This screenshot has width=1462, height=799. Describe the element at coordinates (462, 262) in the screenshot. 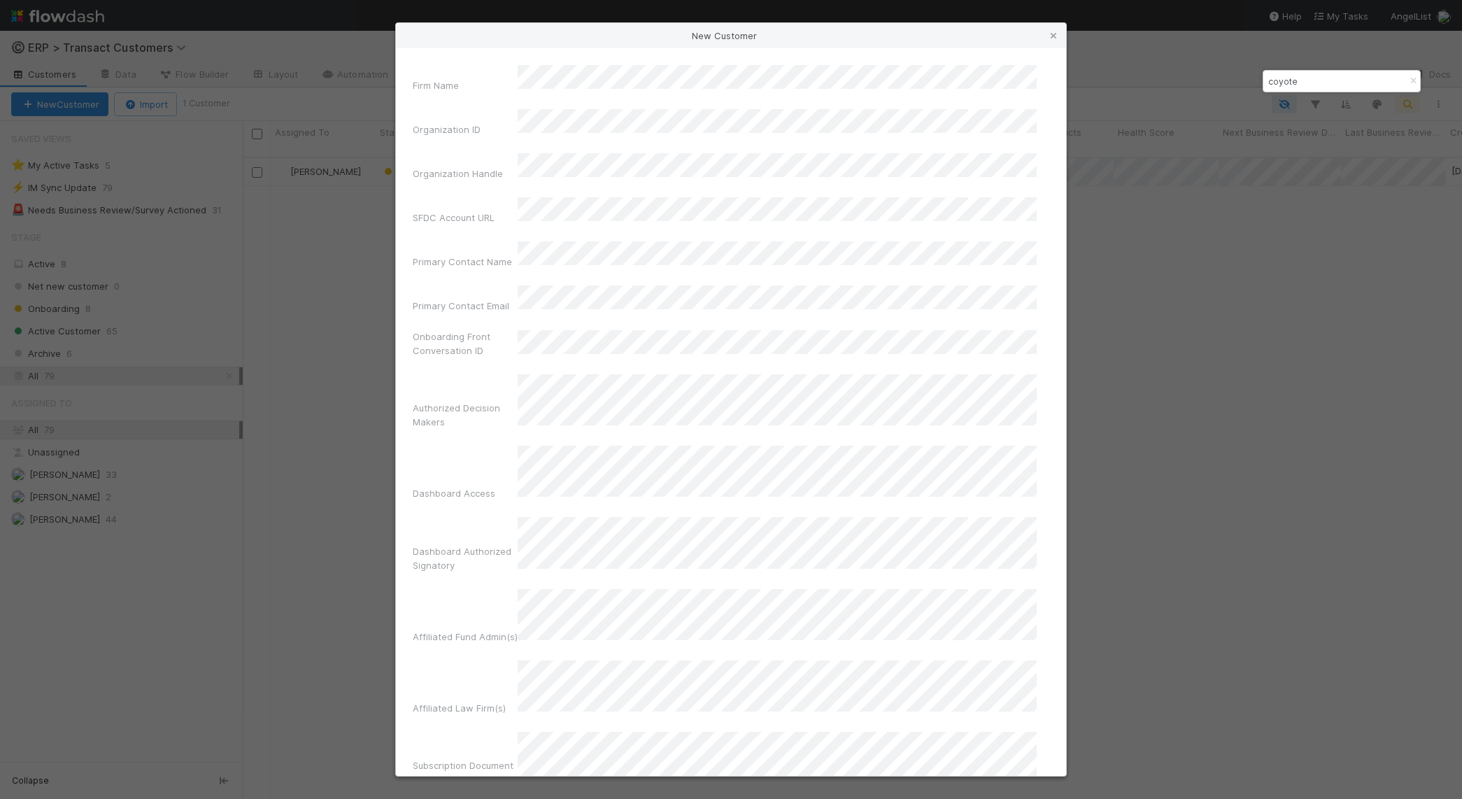

I see `label: Primary Contact Name` at that location.